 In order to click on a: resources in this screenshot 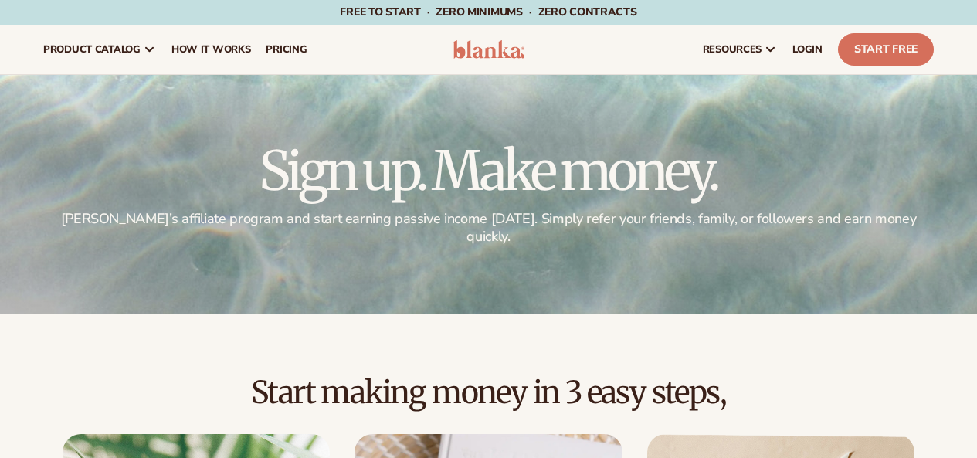, I will do `click(740, 49)`.